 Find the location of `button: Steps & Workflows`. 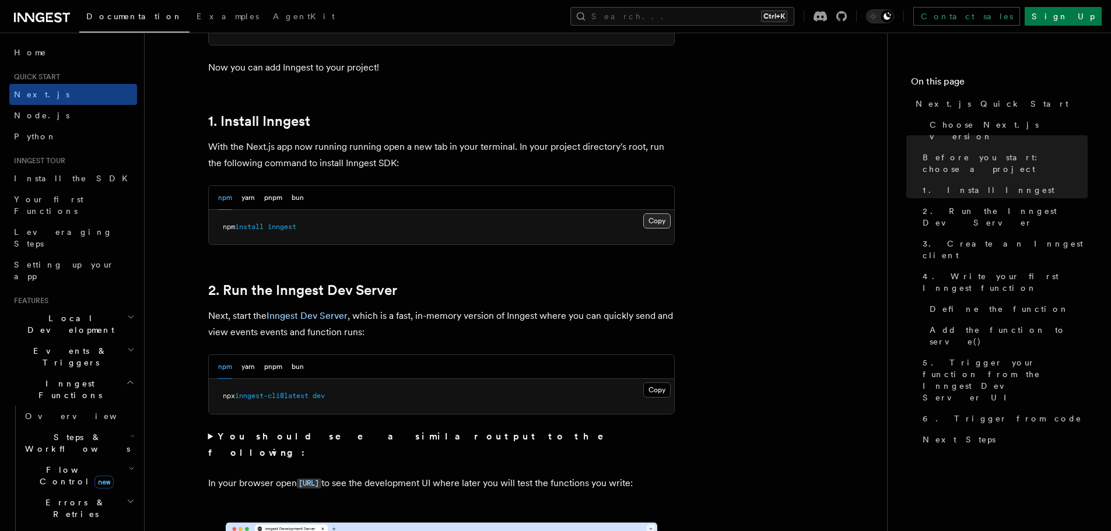

button: Steps & Workflows is located at coordinates (79, 443).